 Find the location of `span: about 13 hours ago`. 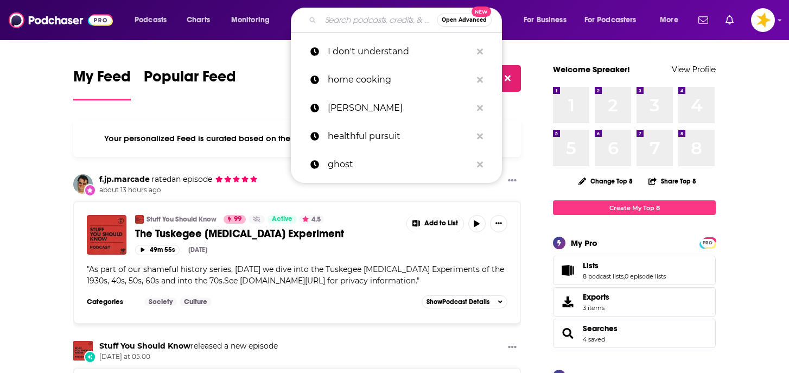

span: about 13 hours ago is located at coordinates (179, 190).